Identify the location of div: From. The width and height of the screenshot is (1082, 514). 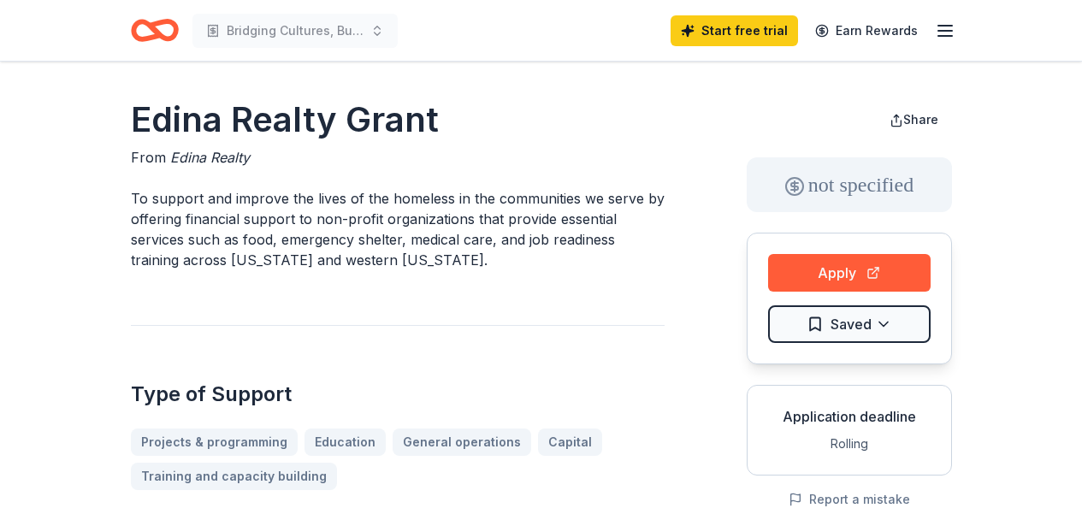
(398, 157).